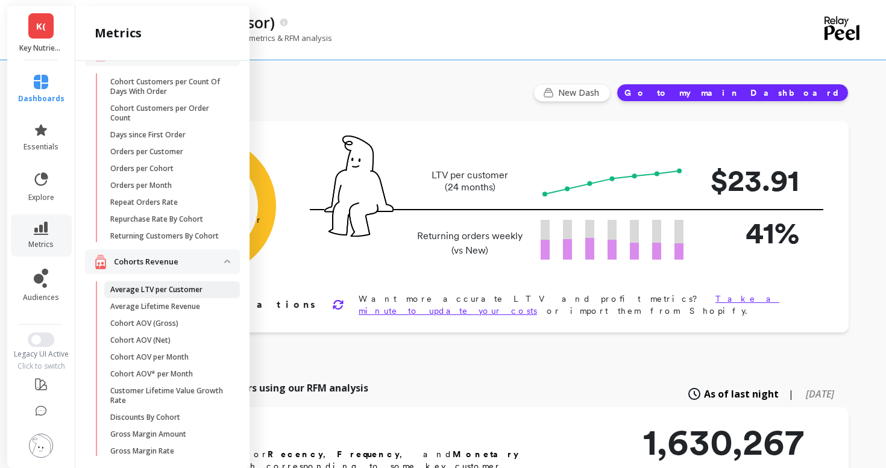  I want to click on img: profile picture, so click(41, 446).